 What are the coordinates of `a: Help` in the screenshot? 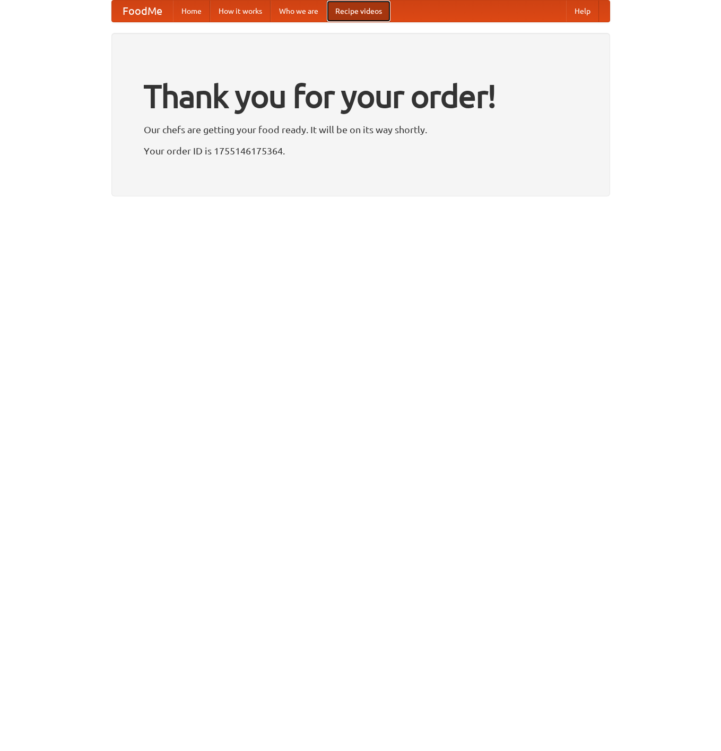 It's located at (583, 11).